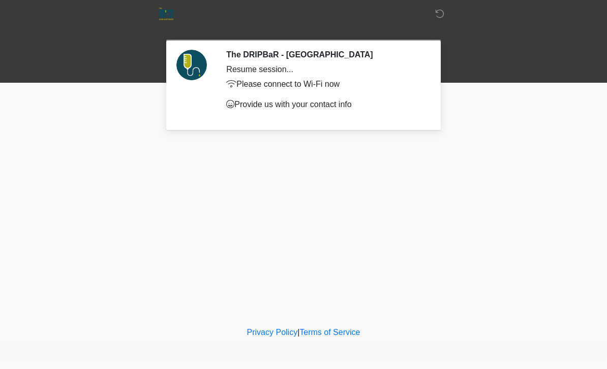  What do you see at coordinates (324, 70) in the screenshot?
I see `div: Resume session...` at bounding box center [324, 70].